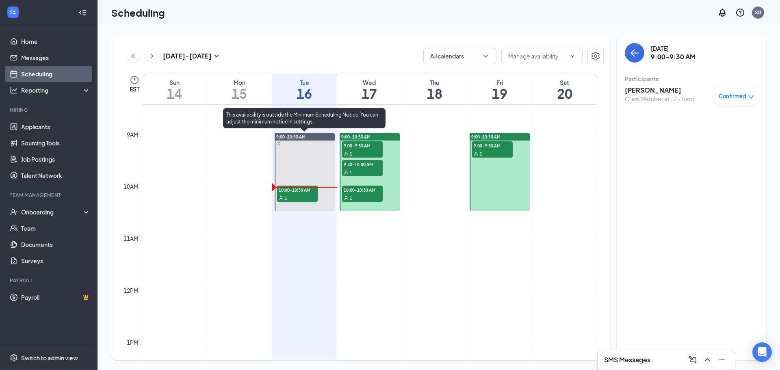 Image resolution: width=780 pixels, height=370 pixels. What do you see at coordinates (138, 13) in the screenshot?
I see `h1: Scheduling` at bounding box center [138, 13].